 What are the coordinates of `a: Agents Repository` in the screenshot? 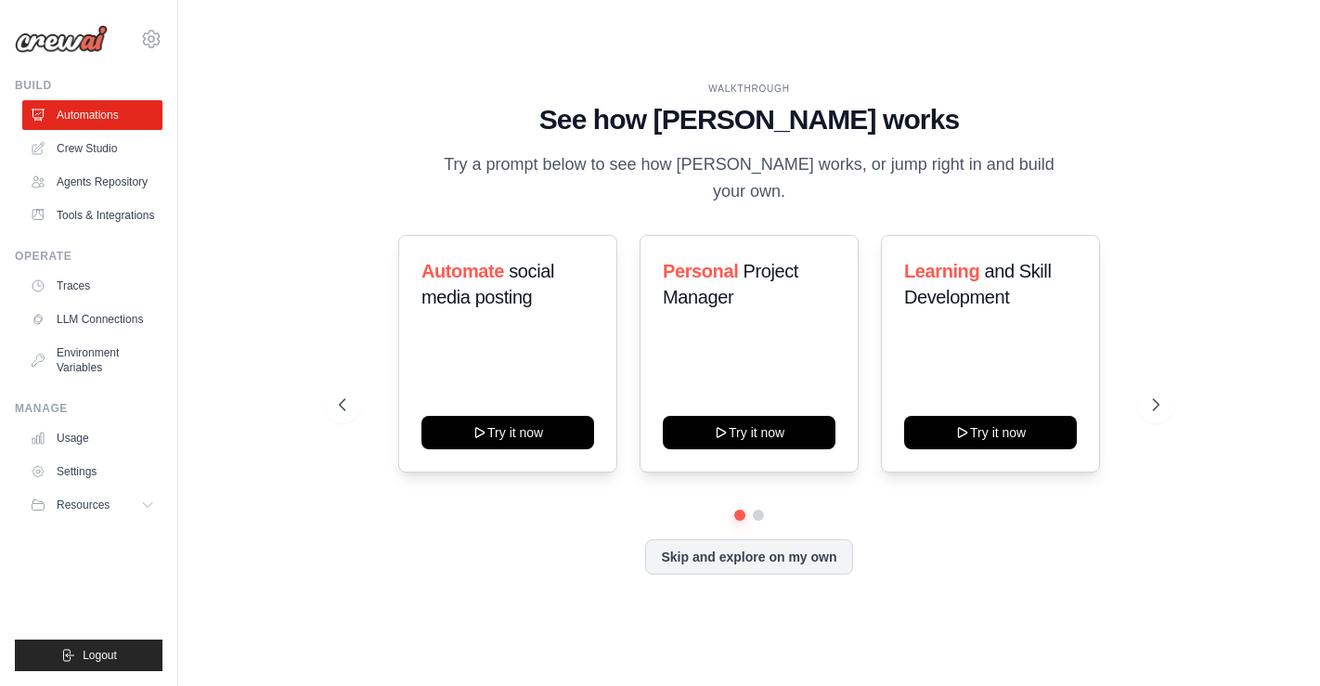 It's located at (92, 182).